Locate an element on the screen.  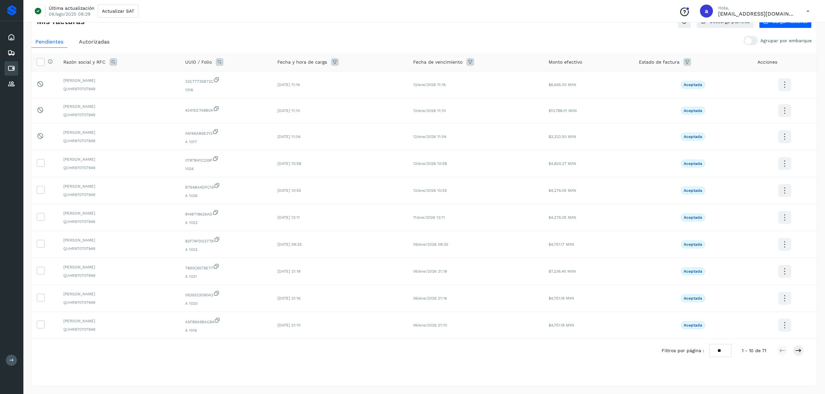
span: $10,788.01 MXN is located at coordinates (563, 111).